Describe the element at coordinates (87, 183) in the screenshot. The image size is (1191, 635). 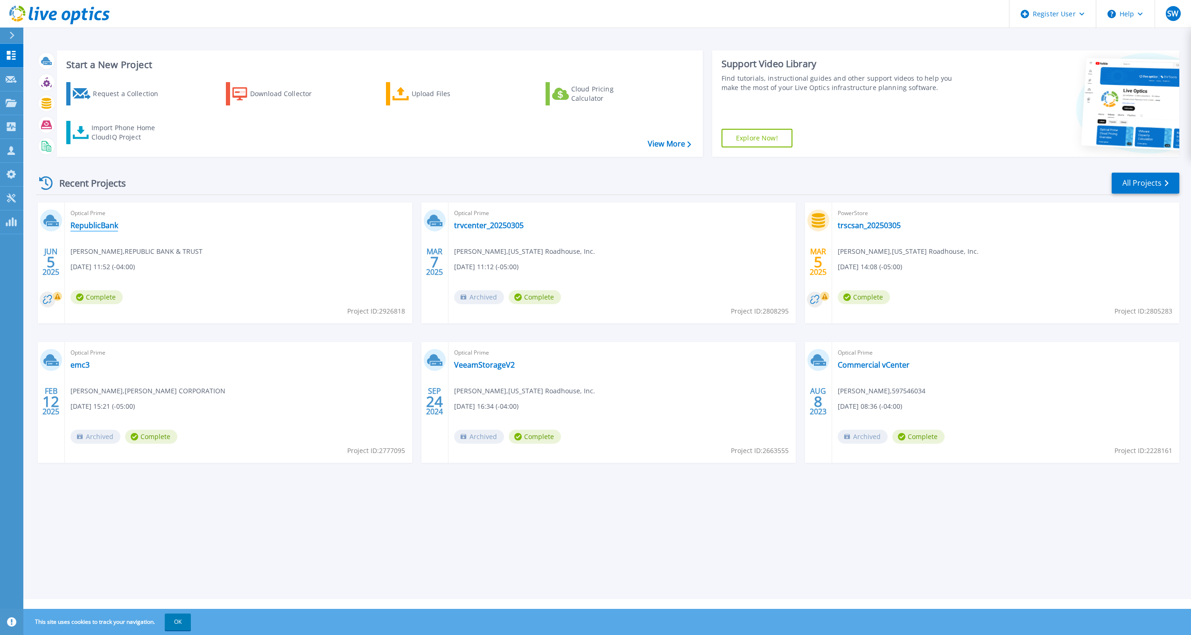
I see `div: Recent Projects` at that location.